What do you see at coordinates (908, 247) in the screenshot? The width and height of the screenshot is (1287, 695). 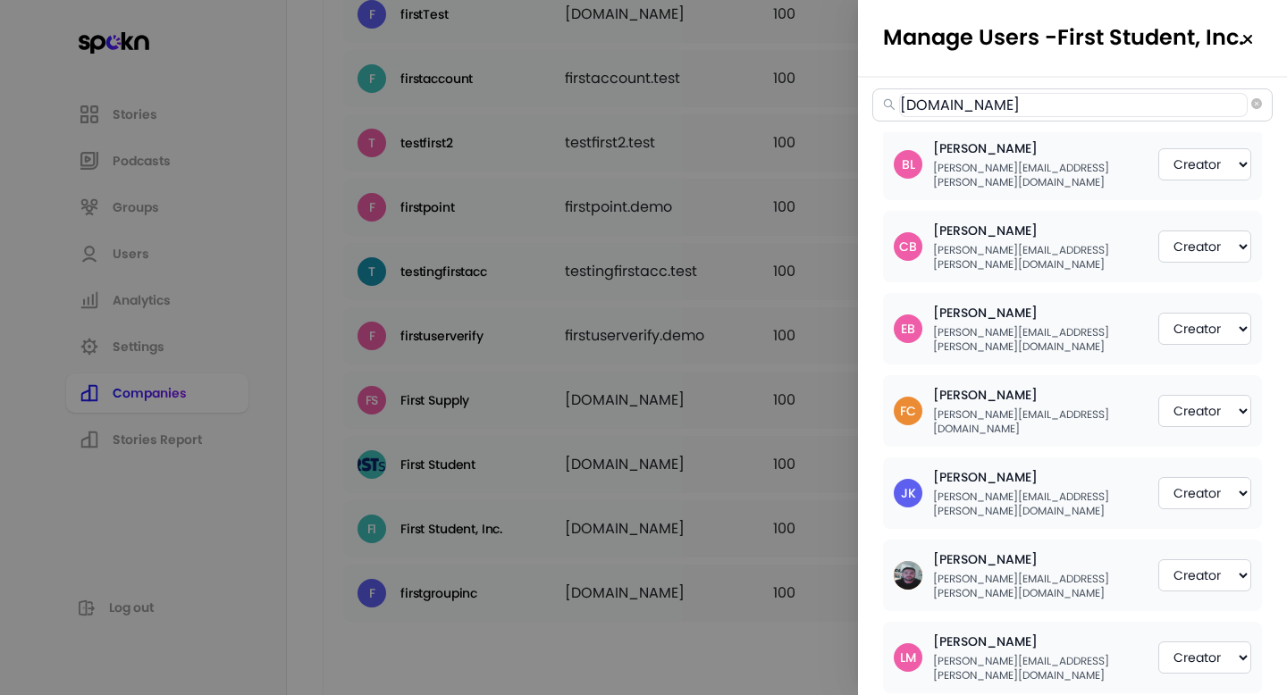 I see `div: CB` at bounding box center [908, 247].